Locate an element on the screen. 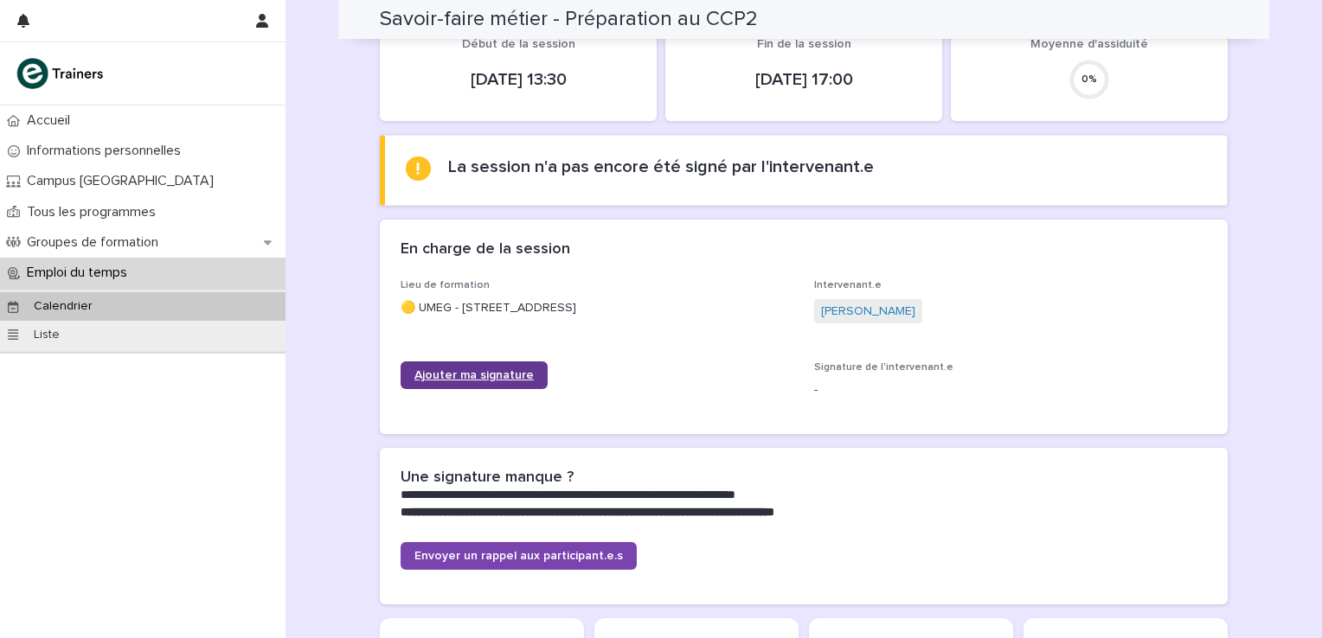 This screenshot has height=638, width=1322. p: Emploi du temps is located at coordinates (80, 272).